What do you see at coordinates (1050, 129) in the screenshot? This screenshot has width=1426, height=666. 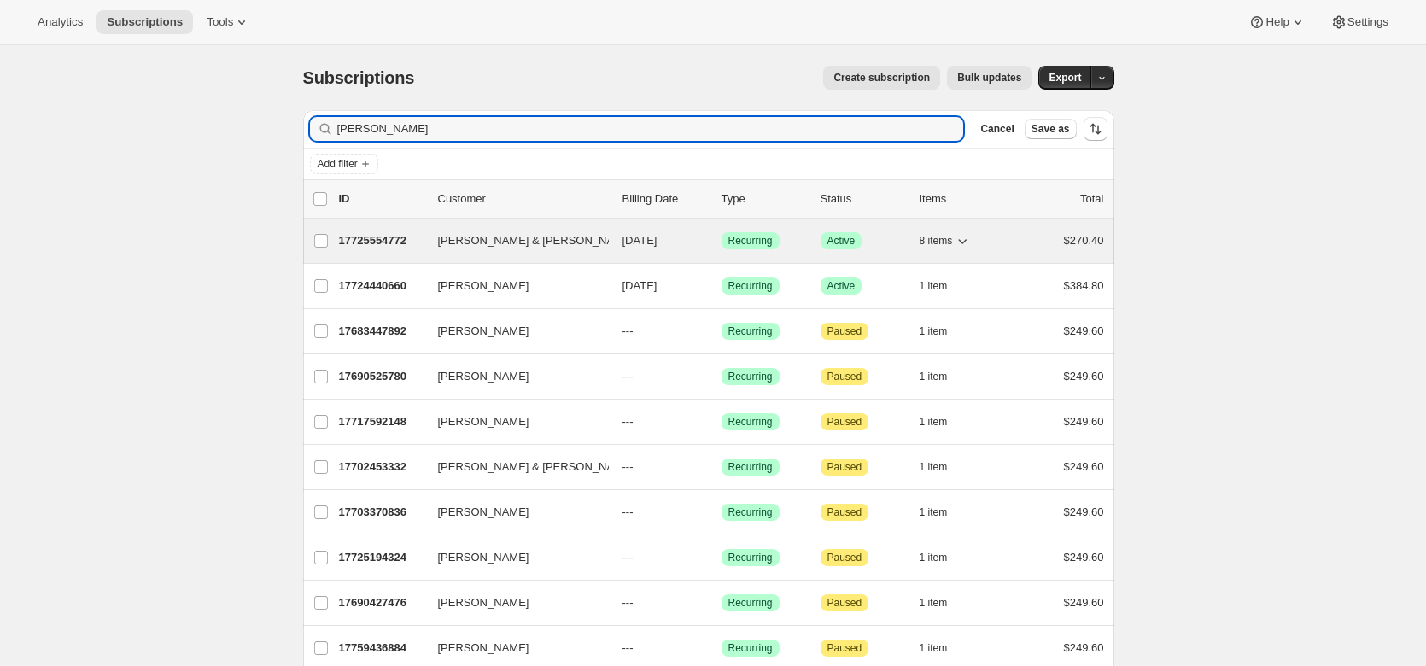 I see `button: Save as` at bounding box center [1050, 129].